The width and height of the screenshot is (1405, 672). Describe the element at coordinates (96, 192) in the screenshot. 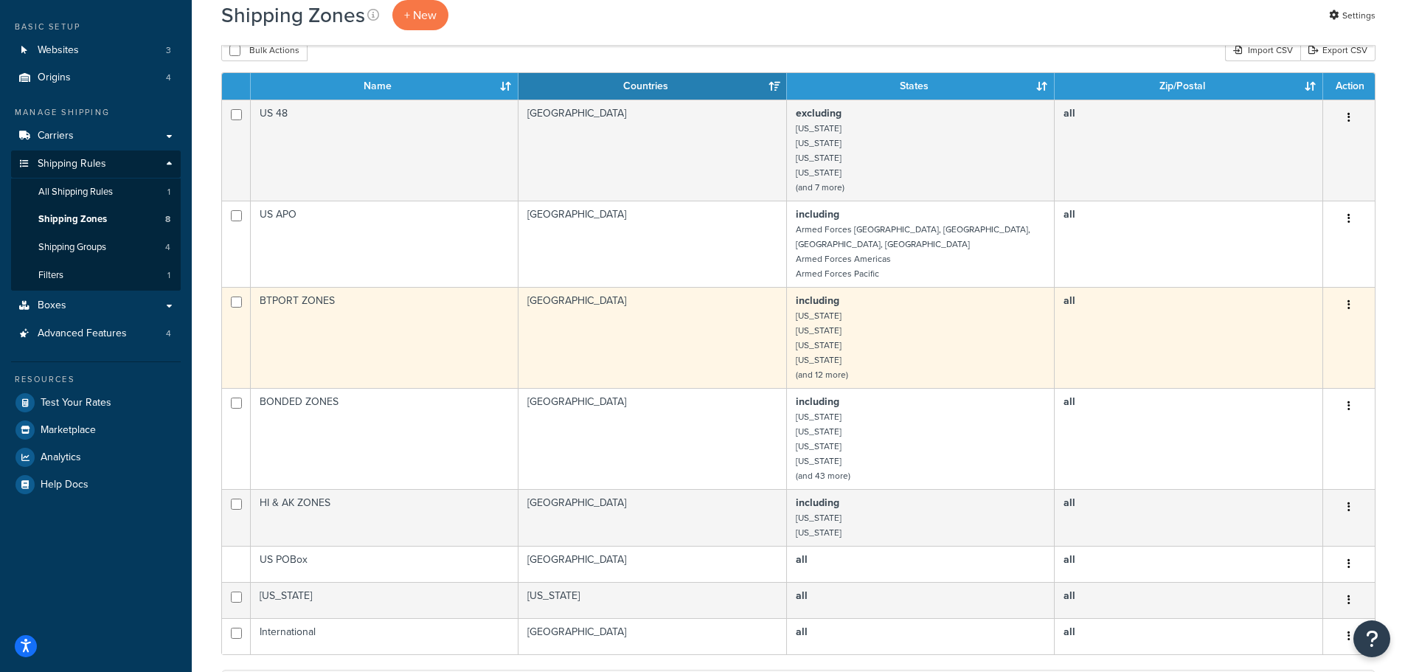

I see `a: All Shipping Rules 1` at that location.